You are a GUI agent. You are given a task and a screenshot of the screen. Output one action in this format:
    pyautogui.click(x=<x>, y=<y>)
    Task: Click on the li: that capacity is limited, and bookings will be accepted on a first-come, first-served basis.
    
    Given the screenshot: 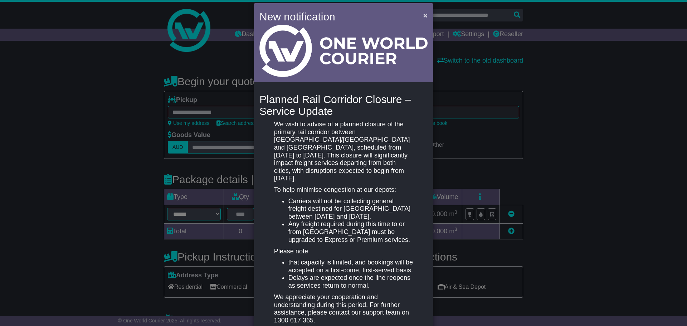 What is the action you would take?
    pyautogui.click(x=351, y=266)
    